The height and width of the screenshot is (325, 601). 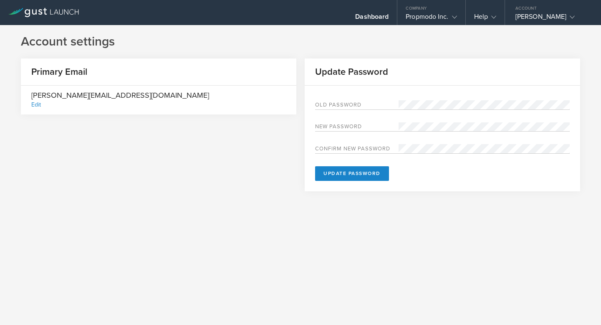 I want to click on div: Propmodo Inc., so click(x=431, y=19).